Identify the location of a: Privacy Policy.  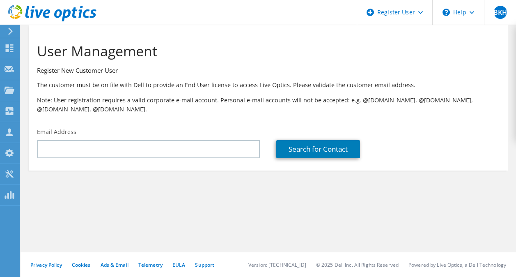
(46, 264).